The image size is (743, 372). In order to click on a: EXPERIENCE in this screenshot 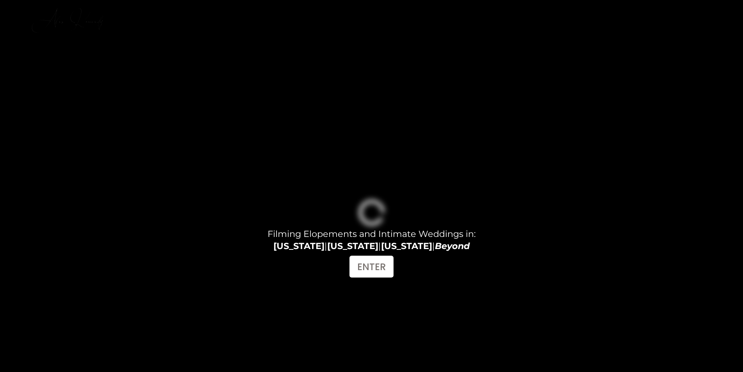, I will do `click(579, 12)`.